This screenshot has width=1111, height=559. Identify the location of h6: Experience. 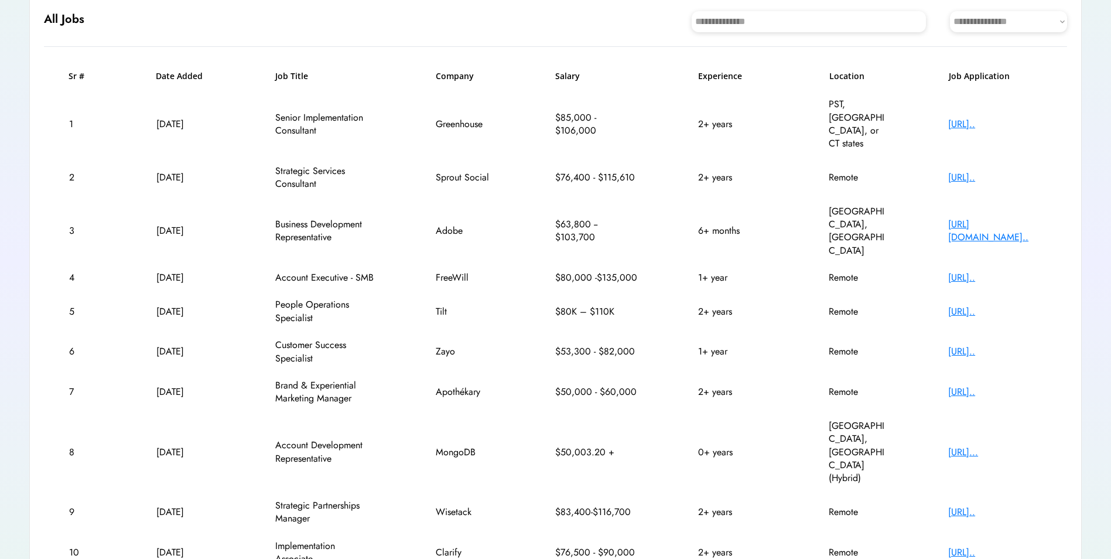
(733, 76).